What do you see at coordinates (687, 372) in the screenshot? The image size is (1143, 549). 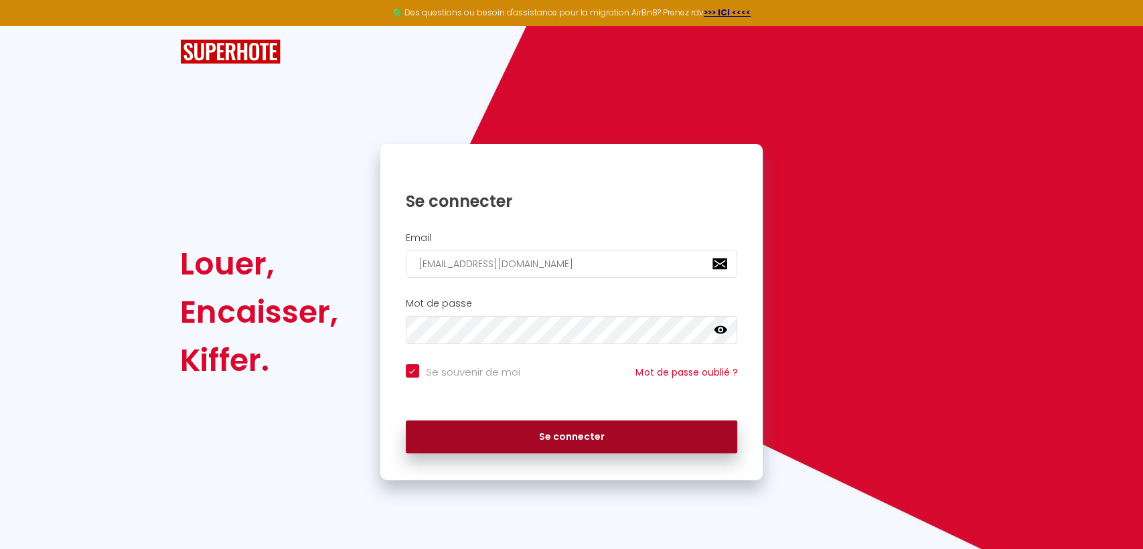 I see `a: Mot de passe oublié ?` at bounding box center [687, 372].